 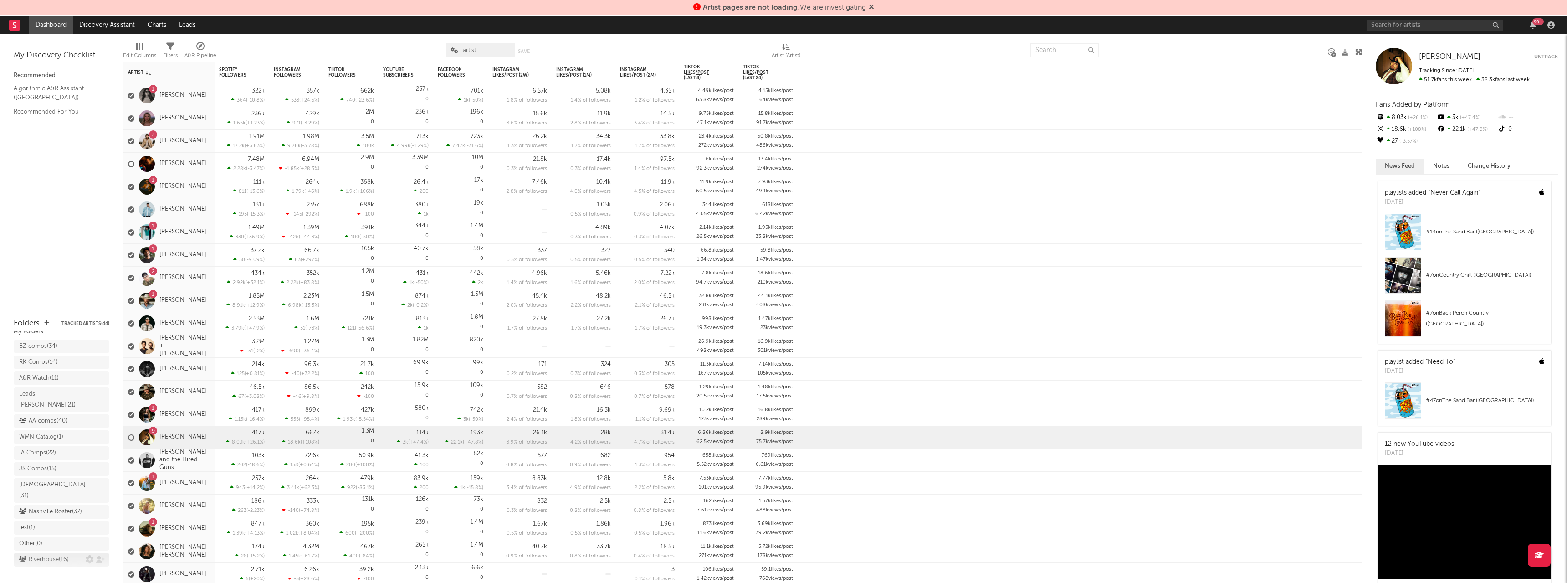 I want to click on div: 26.4k, so click(x=421, y=182).